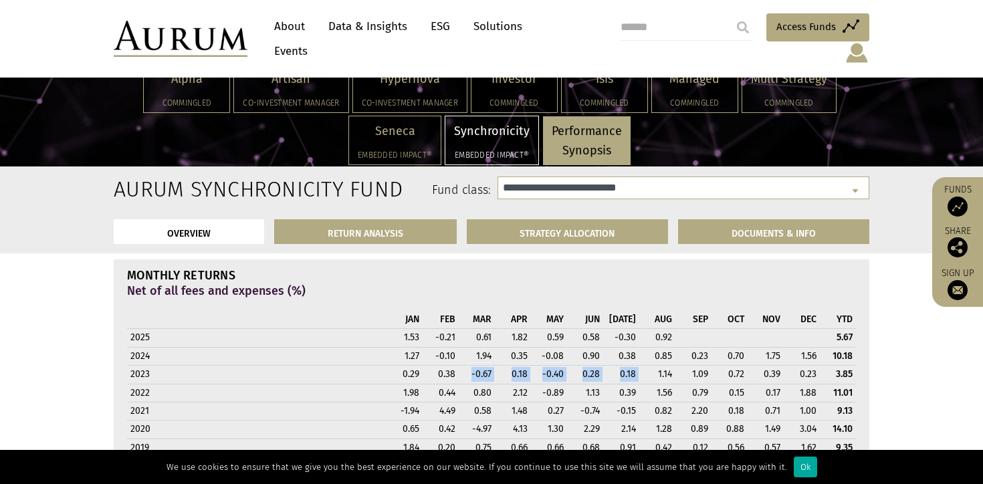 This screenshot has height=484, width=983. Describe the element at coordinates (513, 320) in the screenshot. I see `th: APR` at that location.